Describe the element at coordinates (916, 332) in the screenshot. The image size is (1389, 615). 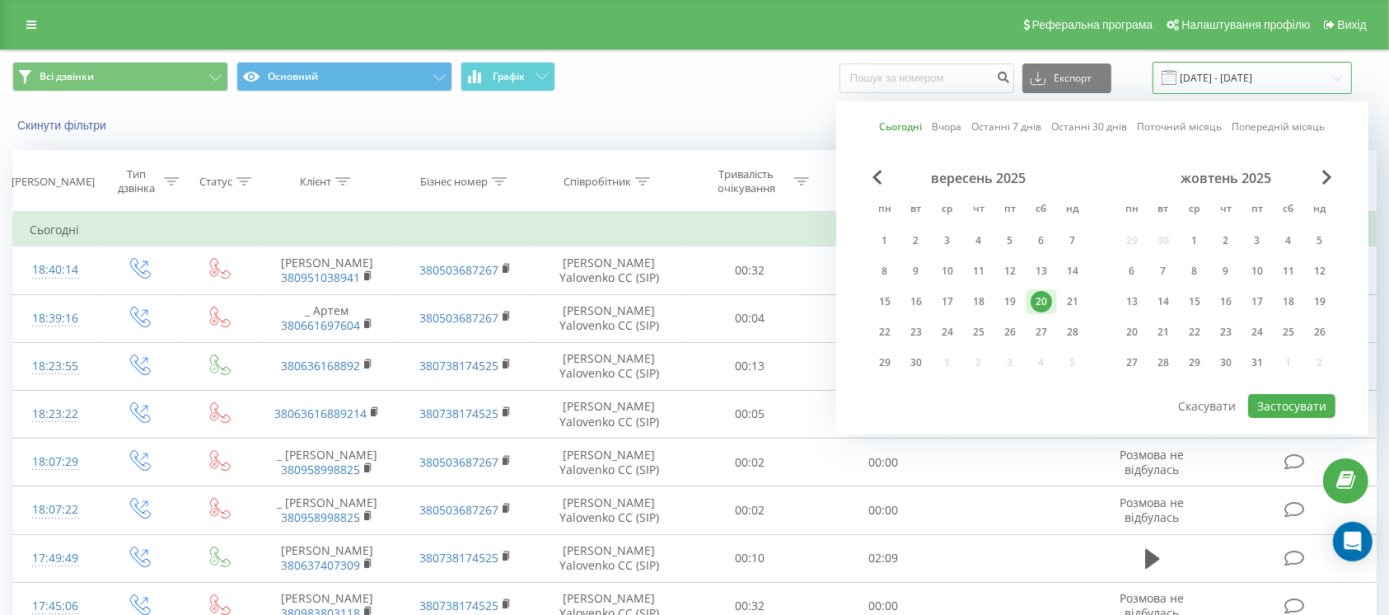
I see `div: 23` at that location.